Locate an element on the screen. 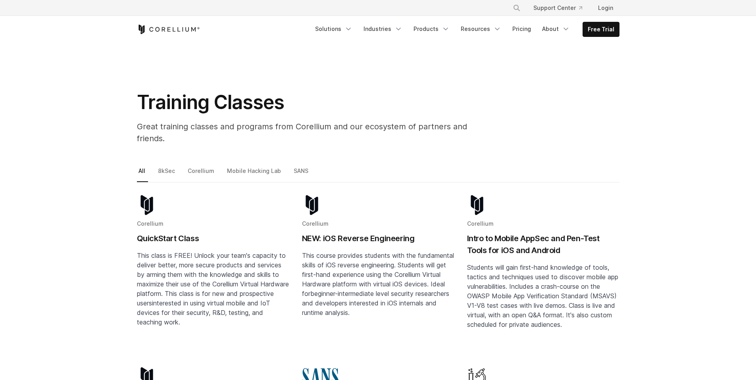 Image resolution: width=756 pixels, height=380 pixels. a: All is located at coordinates (142, 174).